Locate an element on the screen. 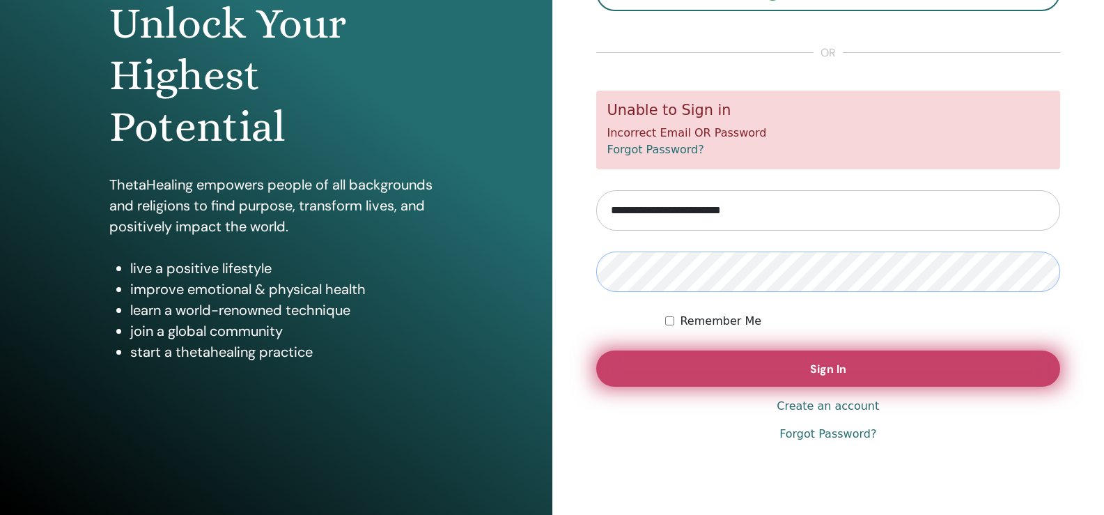 This screenshot has height=515, width=1104. label: Remember Me is located at coordinates (720, 321).